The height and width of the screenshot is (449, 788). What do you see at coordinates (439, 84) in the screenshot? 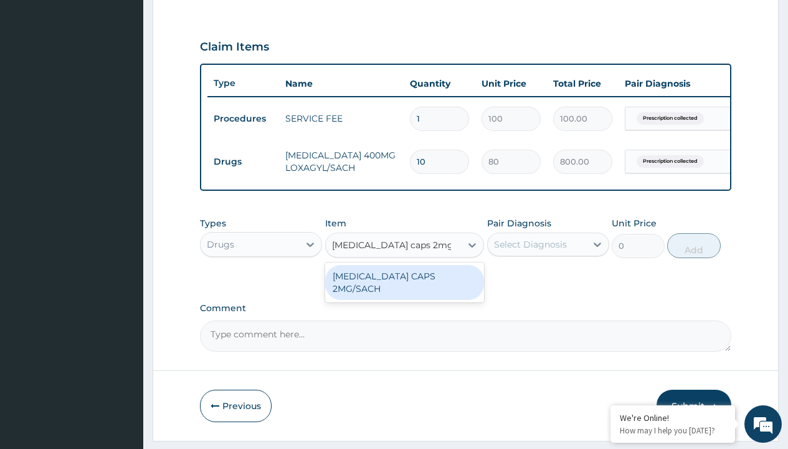
I see `th: Quantity` at bounding box center [439, 84].